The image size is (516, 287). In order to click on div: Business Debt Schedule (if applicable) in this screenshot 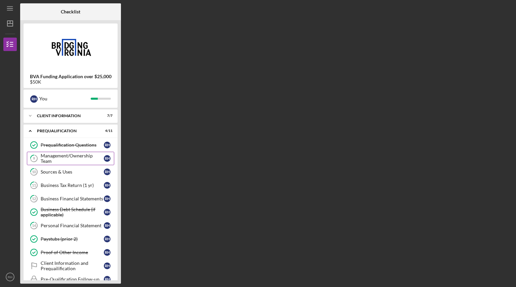, I will do `click(72, 212)`.